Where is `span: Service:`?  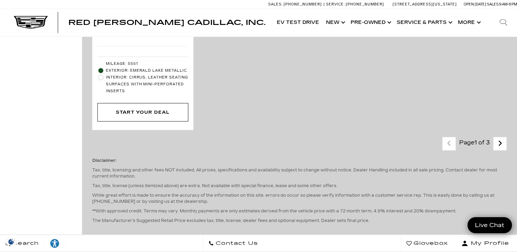 span: Service: is located at coordinates (335, 4).